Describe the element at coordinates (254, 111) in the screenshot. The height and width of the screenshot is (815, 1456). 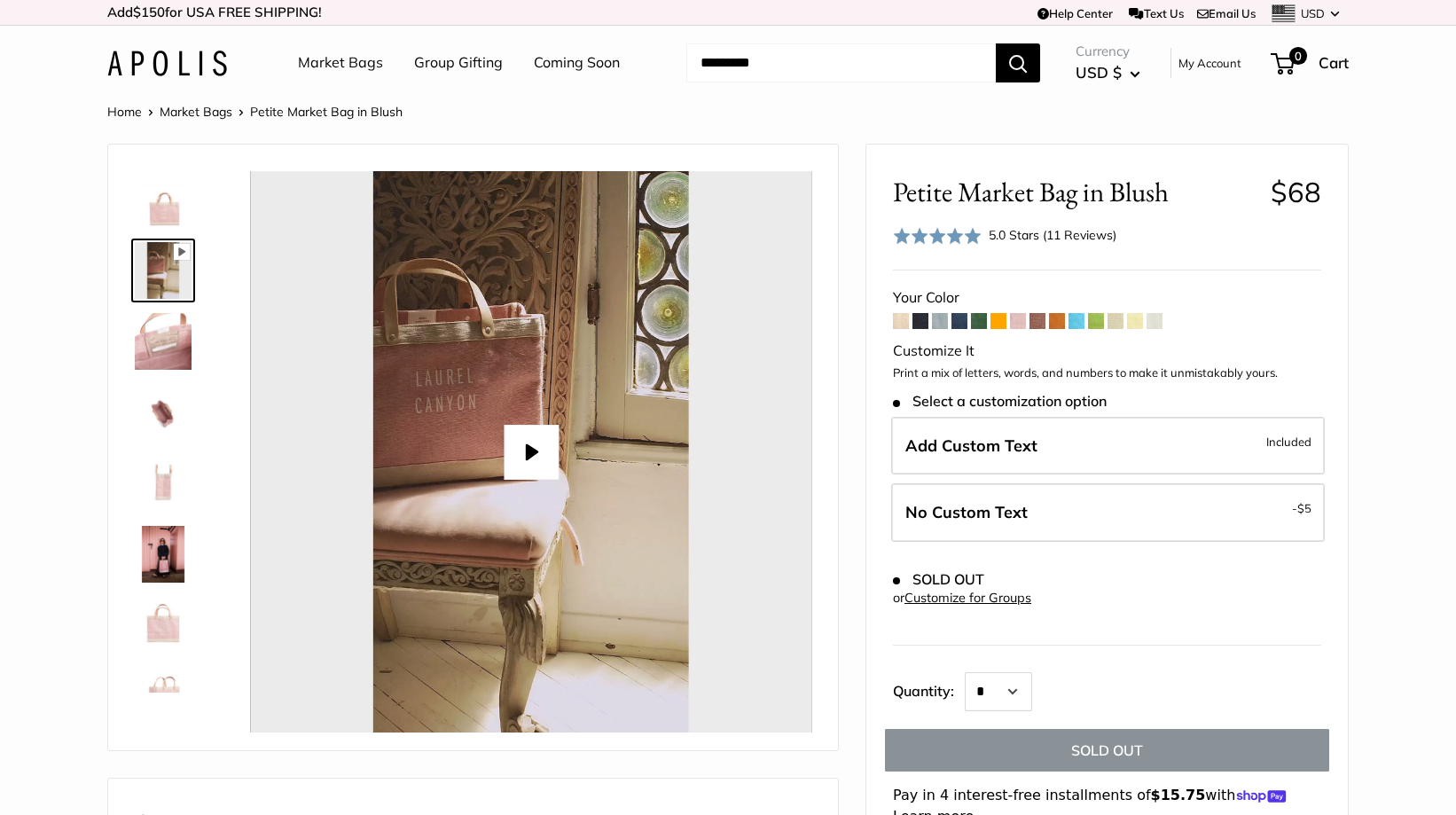
I see `nav: Breadcrumb` at that location.